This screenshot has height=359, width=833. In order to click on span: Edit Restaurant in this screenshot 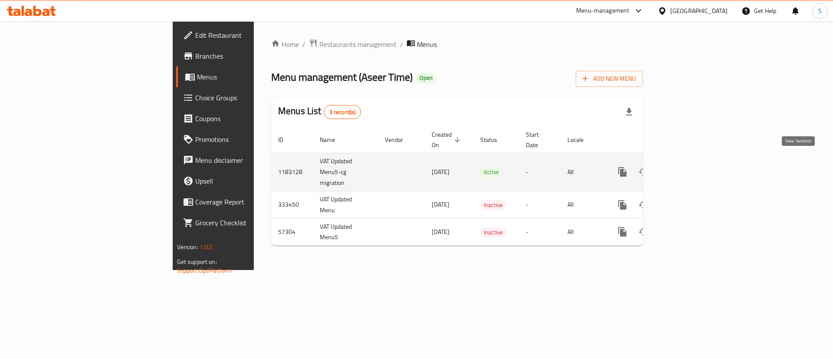, I will do `click(250, 35)`.